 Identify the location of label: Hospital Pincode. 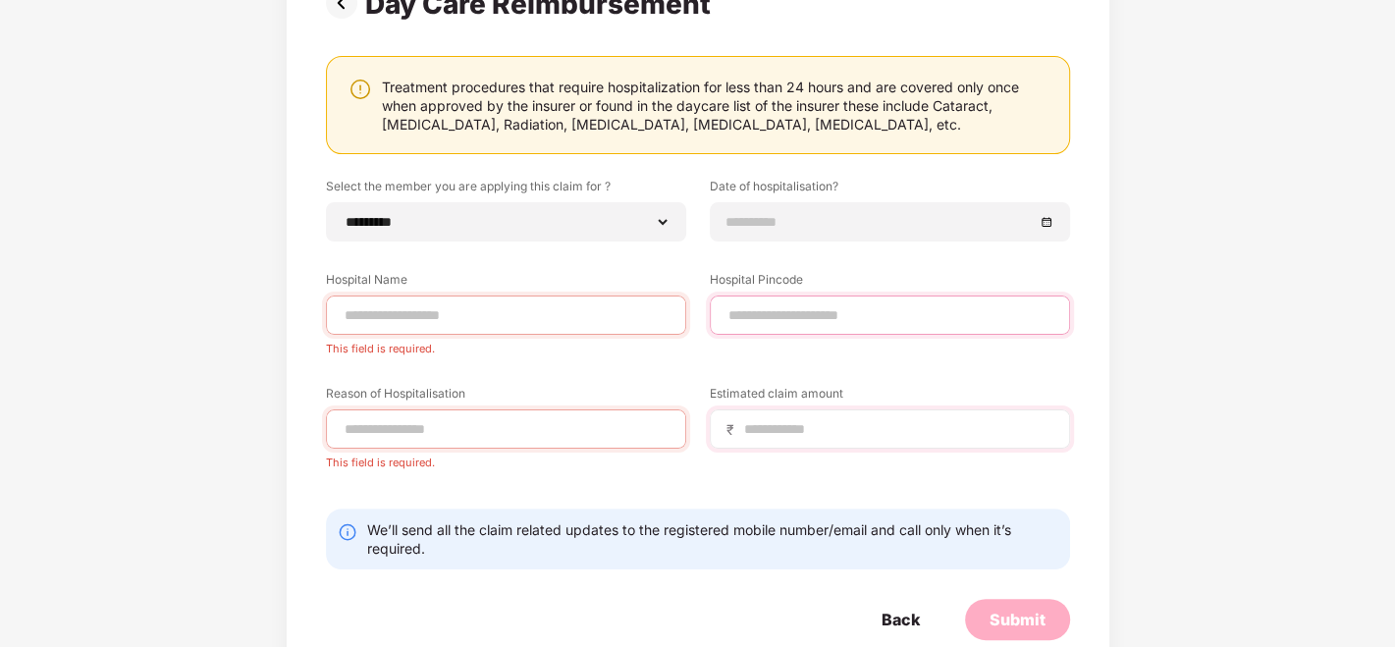
(890, 283).